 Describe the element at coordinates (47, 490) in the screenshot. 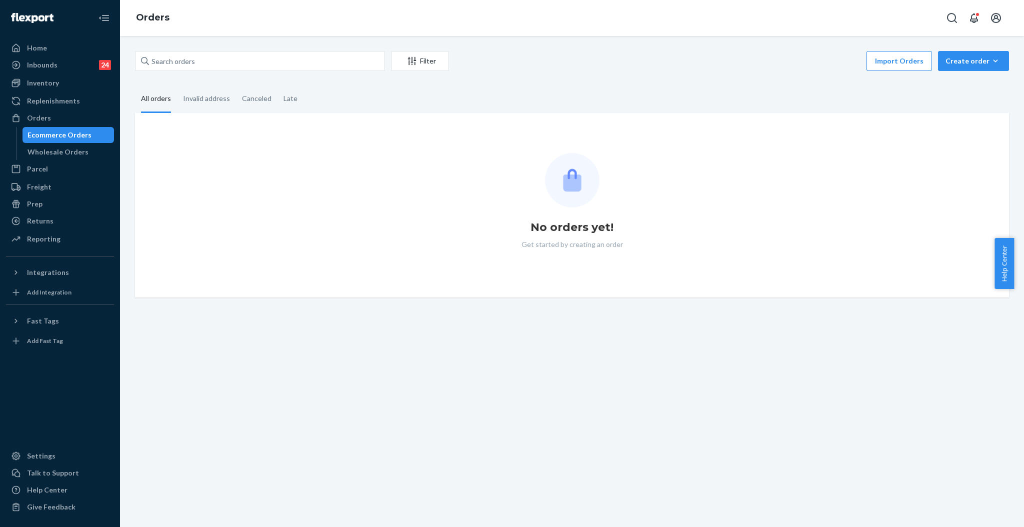

I see `div: Help Center` at that location.